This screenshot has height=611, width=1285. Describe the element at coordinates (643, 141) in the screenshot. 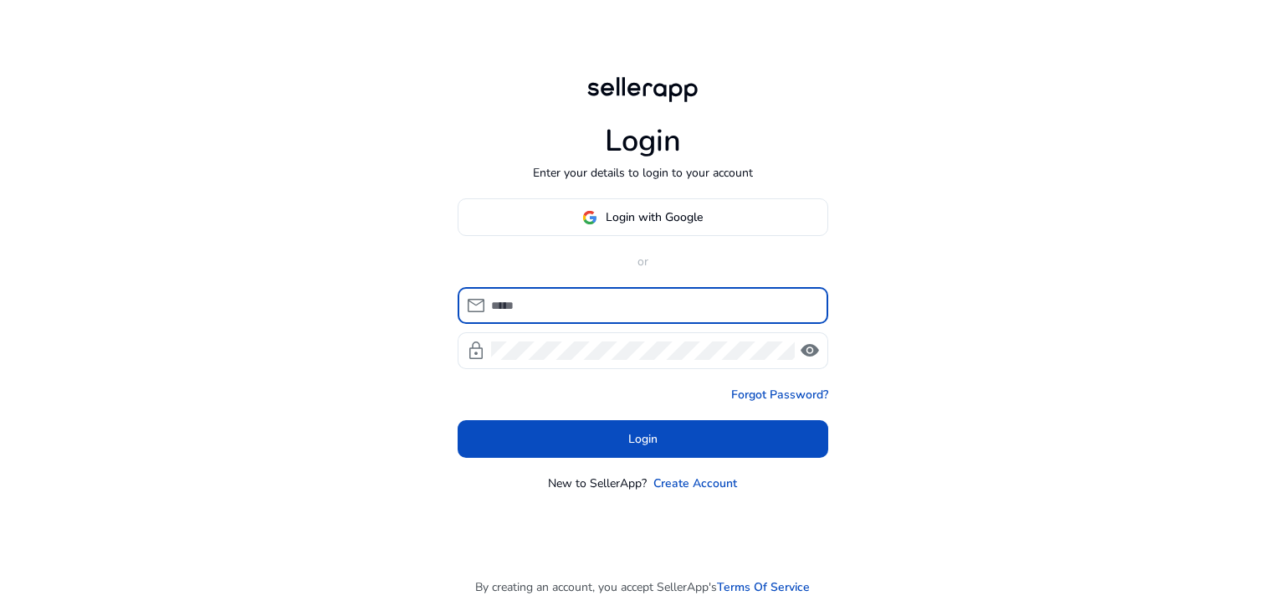

I see `h1: Login` at that location.